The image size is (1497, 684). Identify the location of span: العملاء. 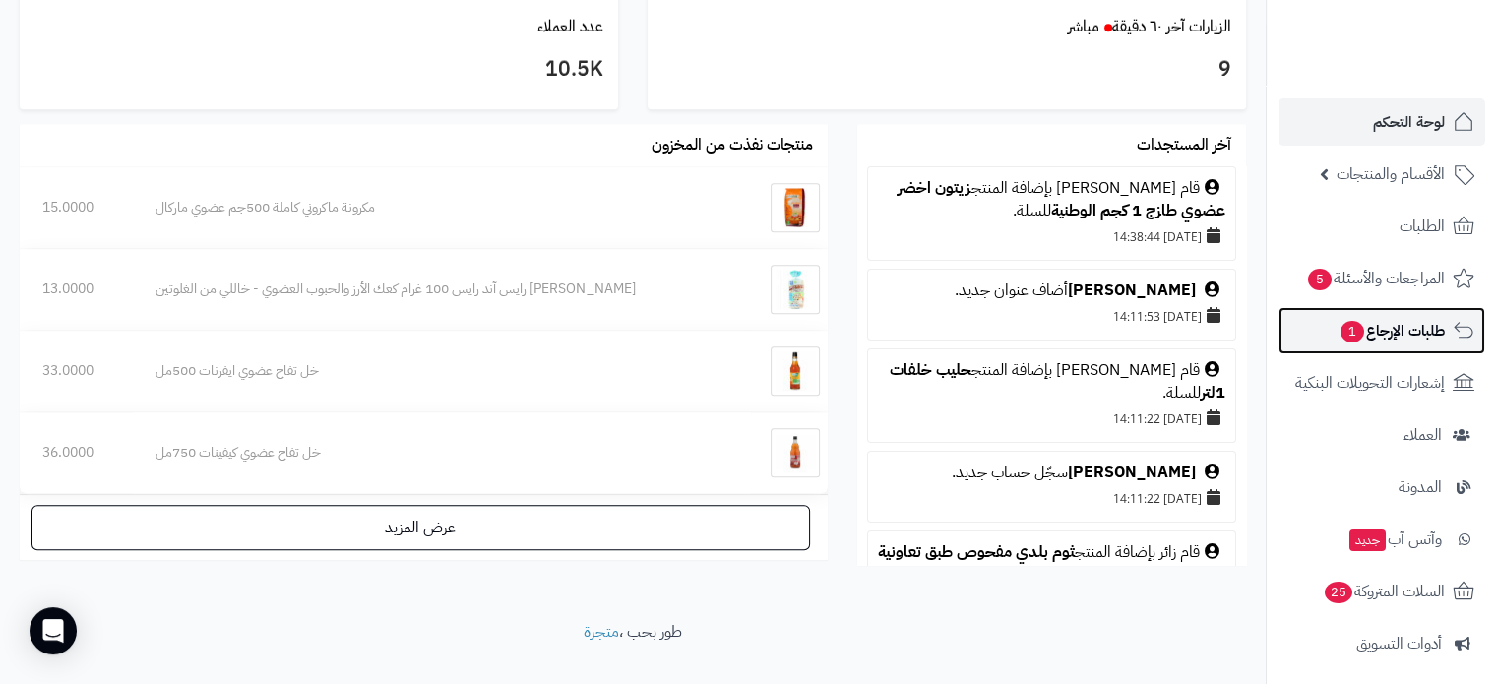
(1422, 435).